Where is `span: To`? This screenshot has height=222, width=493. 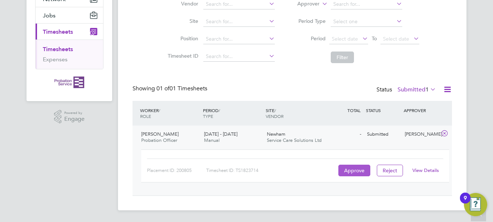
span: To is located at coordinates (374, 38).